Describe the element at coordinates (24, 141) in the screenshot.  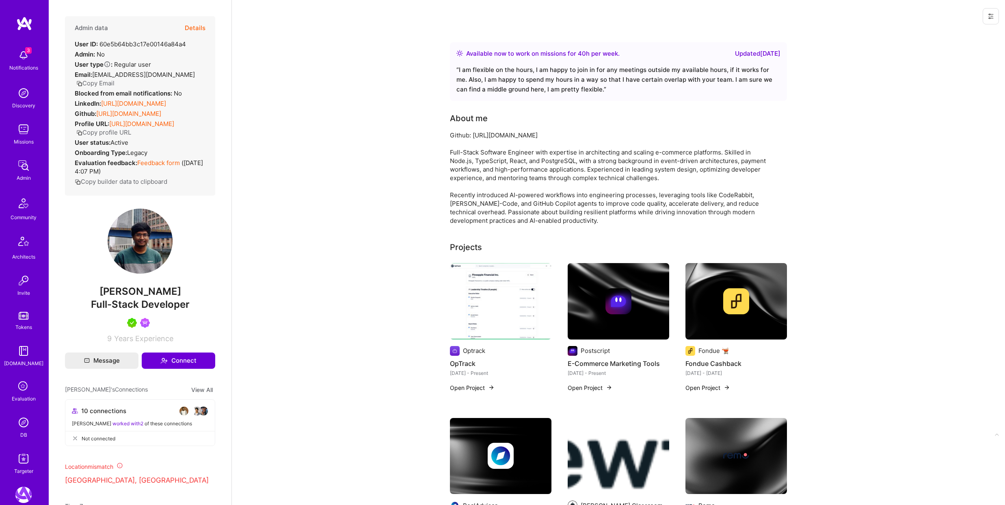
I see `div: Missions` at that location.